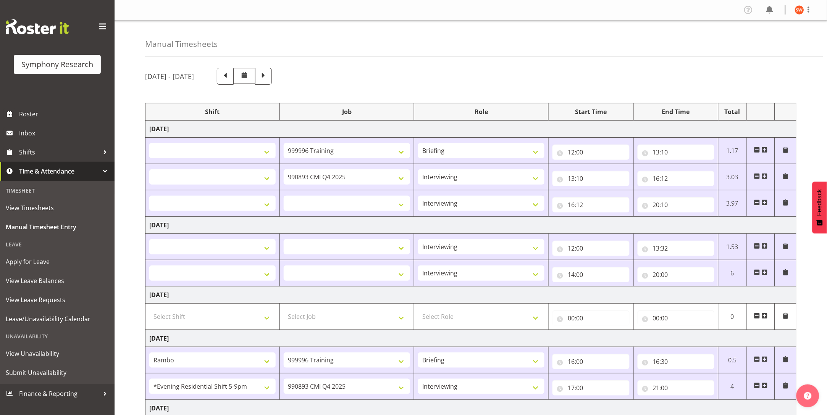 Image resolution: width=827 pixels, height=415 pixels. Describe the element at coordinates (57, 262) in the screenshot. I see `a: Apply for Leave` at that location.